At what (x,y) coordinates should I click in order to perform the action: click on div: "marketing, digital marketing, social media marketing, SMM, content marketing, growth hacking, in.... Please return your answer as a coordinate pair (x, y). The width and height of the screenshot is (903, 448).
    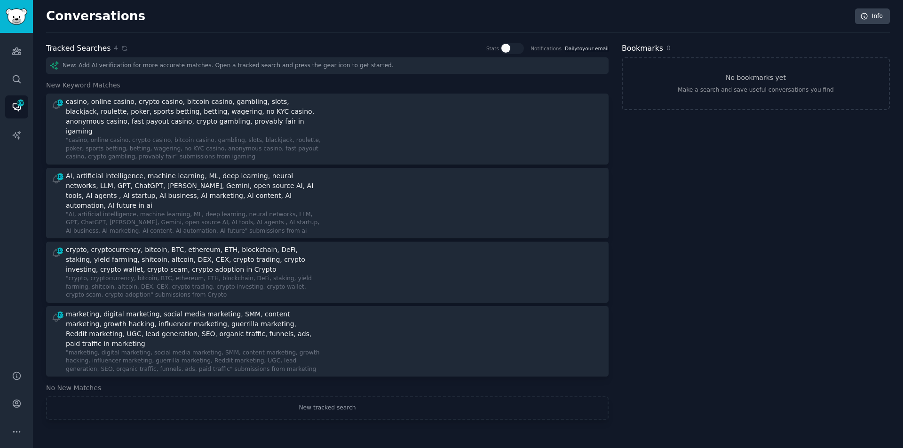
    Looking at the image, I should click on (193, 361).